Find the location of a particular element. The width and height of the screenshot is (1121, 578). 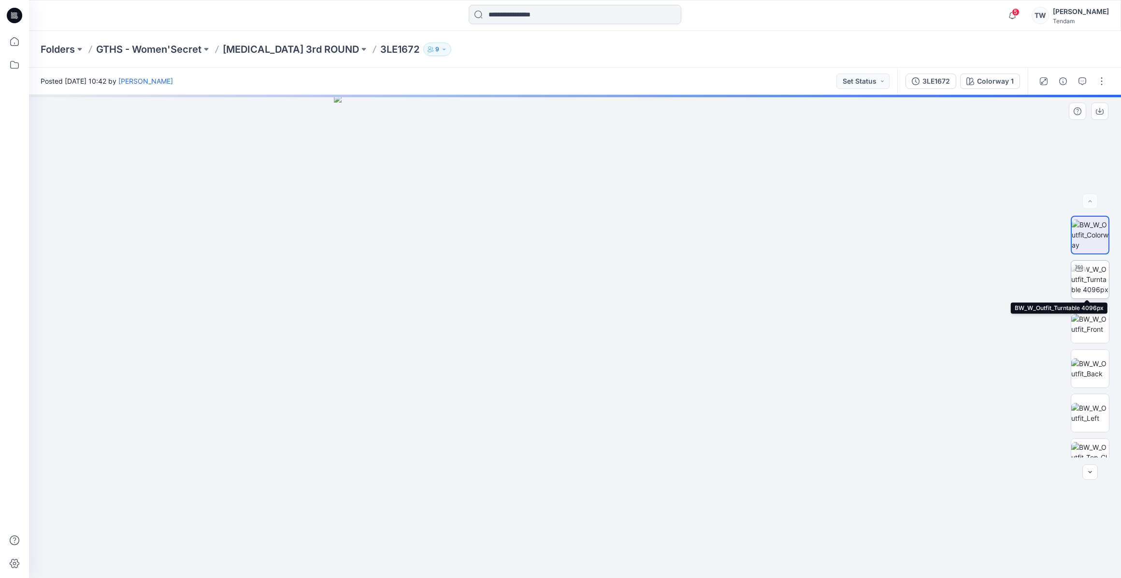

div: 3LE1672 is located at coordinates (936, 81).